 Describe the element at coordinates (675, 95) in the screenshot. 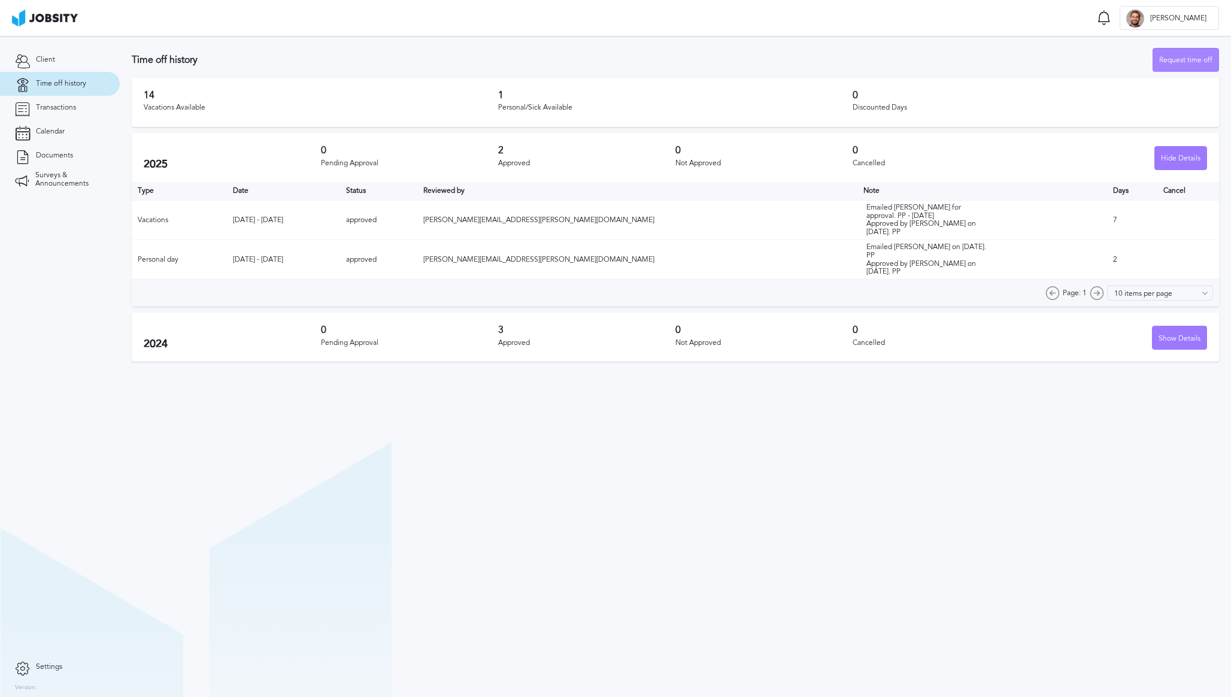

I see `h3: 1` at that location.